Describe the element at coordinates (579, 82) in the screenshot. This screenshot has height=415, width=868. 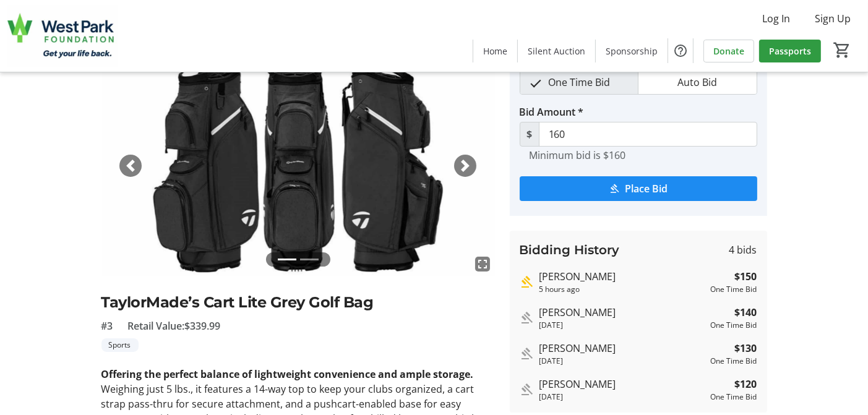
I see `span: One Time Bid` at that location.